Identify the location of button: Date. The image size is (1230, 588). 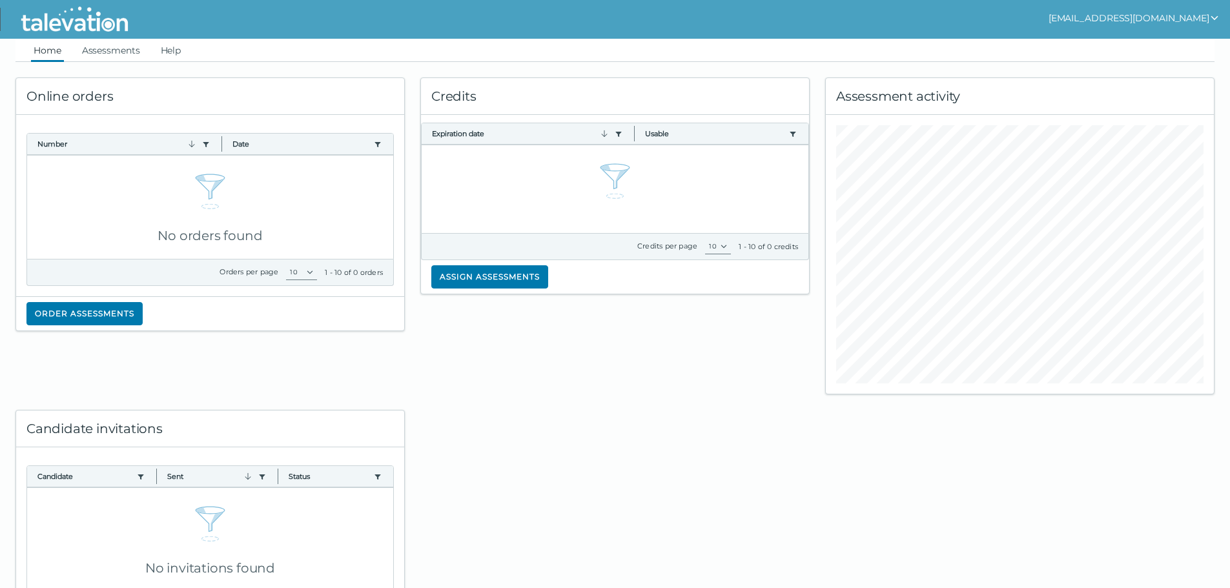
(300, 144).